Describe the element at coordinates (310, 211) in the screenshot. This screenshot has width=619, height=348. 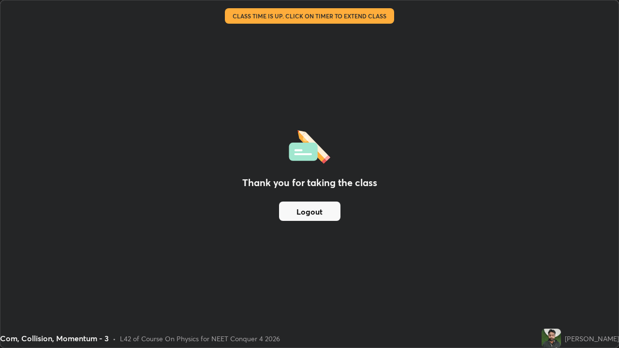
I see `button: Logout` at that location.